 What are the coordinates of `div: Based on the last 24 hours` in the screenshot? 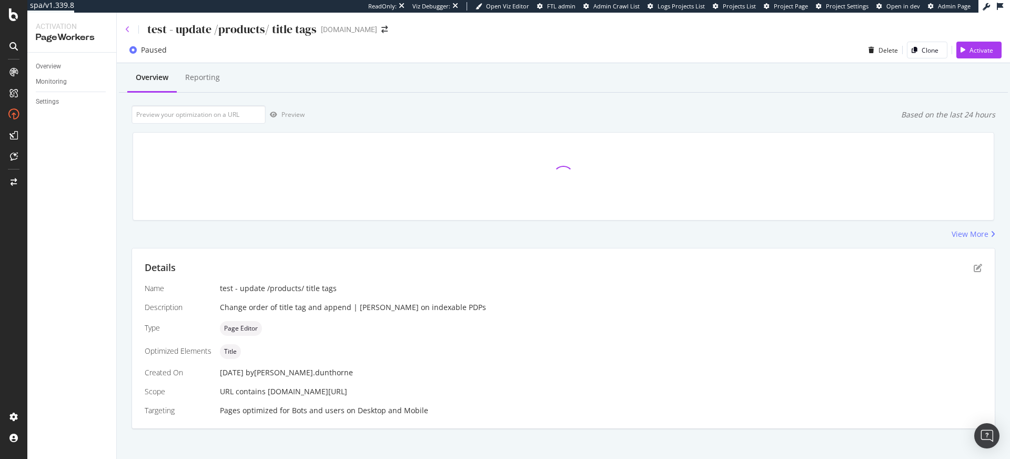 It's located at (948, 115).